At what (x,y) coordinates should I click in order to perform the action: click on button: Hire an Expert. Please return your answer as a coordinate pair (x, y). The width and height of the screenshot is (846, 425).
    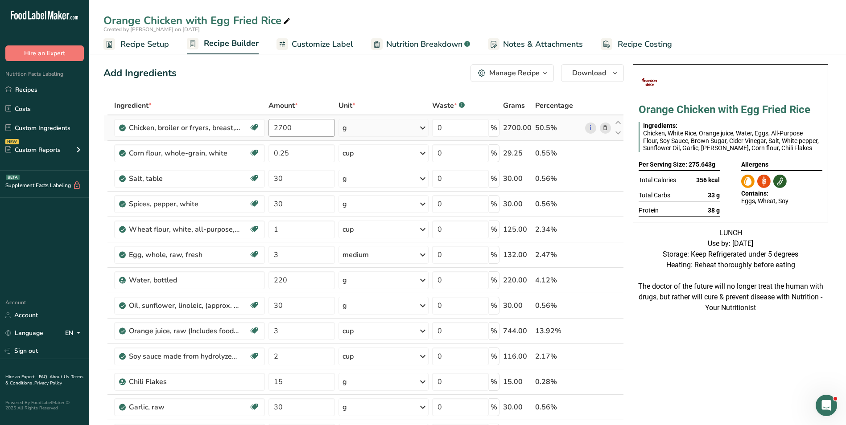
    Looking at the image, I should click on (45, 53).